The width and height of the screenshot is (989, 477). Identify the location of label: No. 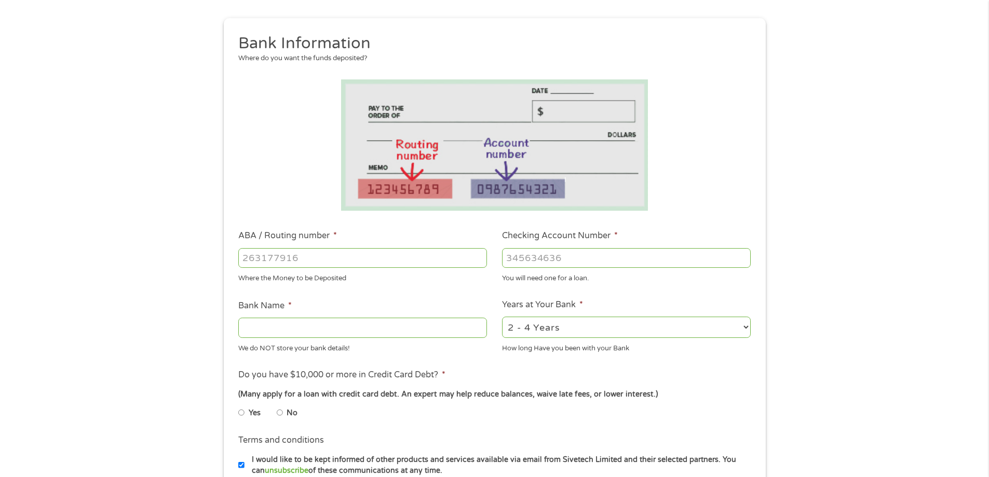
(292, 413).